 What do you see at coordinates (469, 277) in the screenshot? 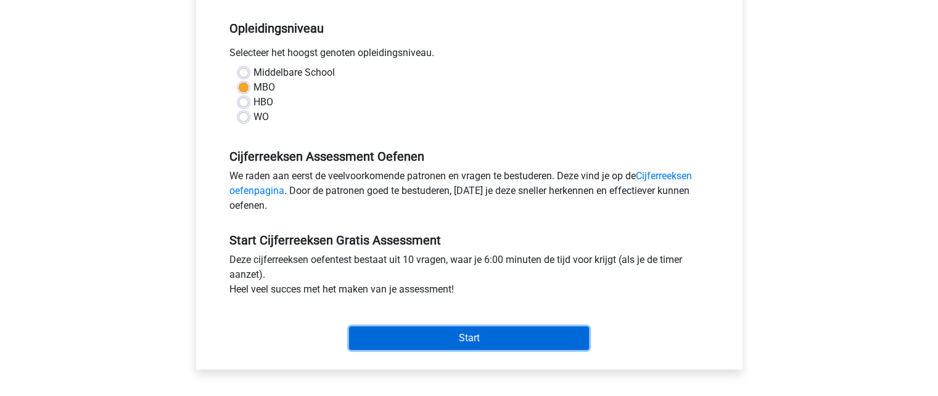
I see `div: Deze cijferreeksen oefentest bestaat uit 10 vragen, waar je 6:00 minuten de tijd voor krijgt (als...` at bounding box center [469, 277].